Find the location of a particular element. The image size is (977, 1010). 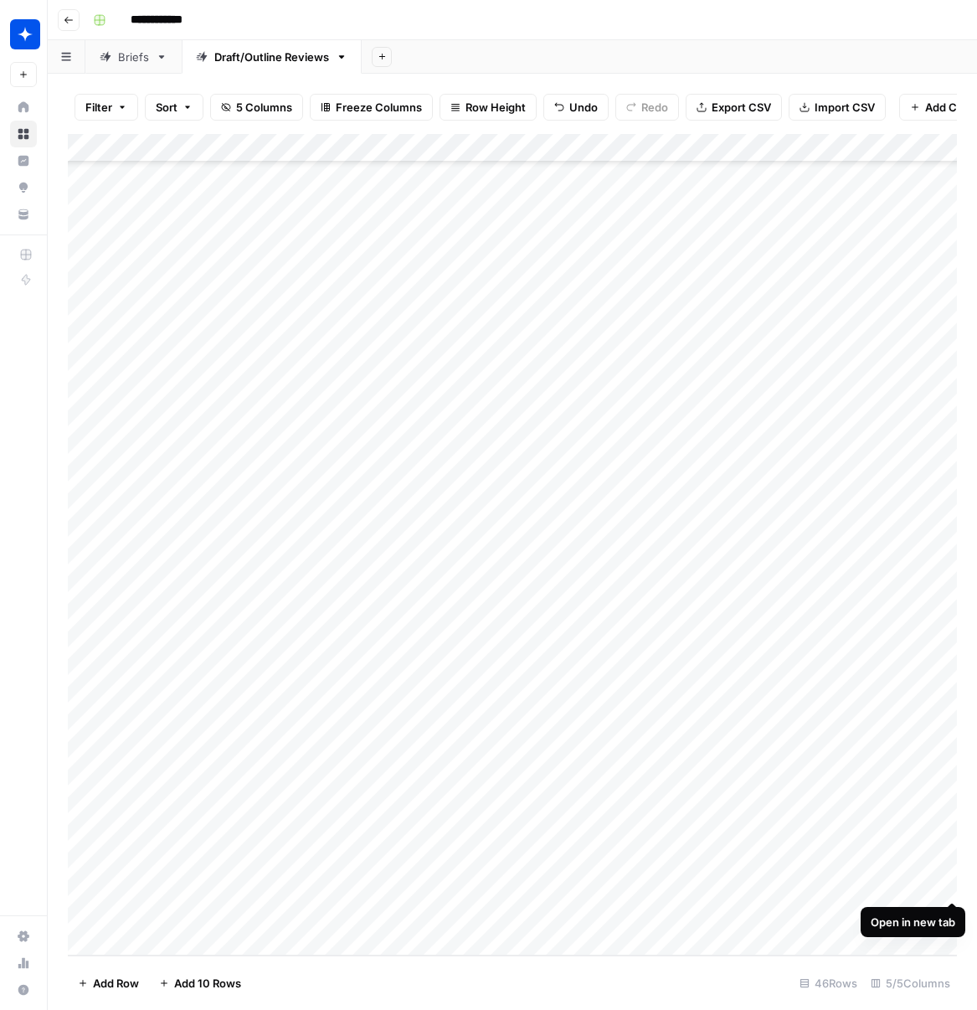

a: Browse is located at coordinates (23, 134).